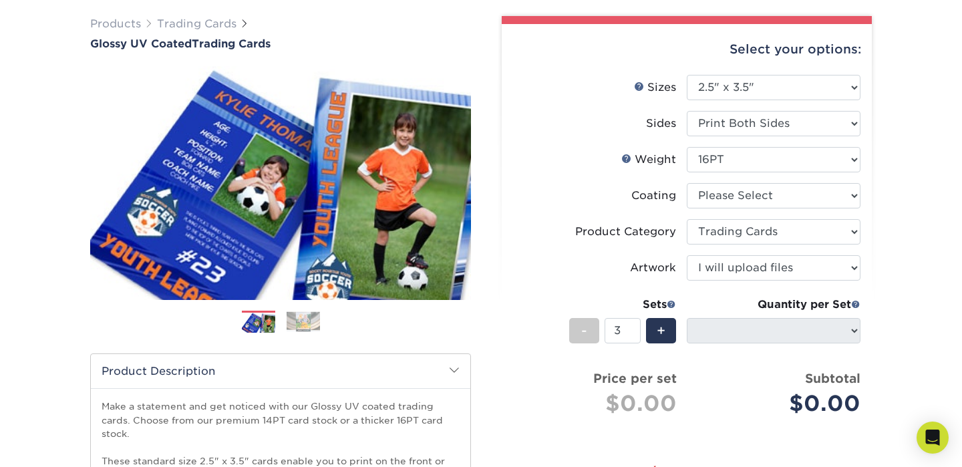  I want to click on h1: Trading Cards, so click(281, 43).